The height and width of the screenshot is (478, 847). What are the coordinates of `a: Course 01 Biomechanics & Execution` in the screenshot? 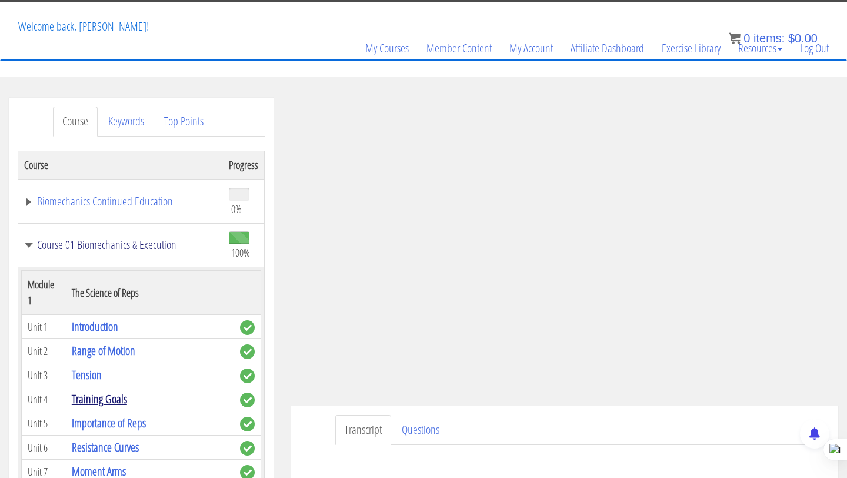 It's located at (121, 245).